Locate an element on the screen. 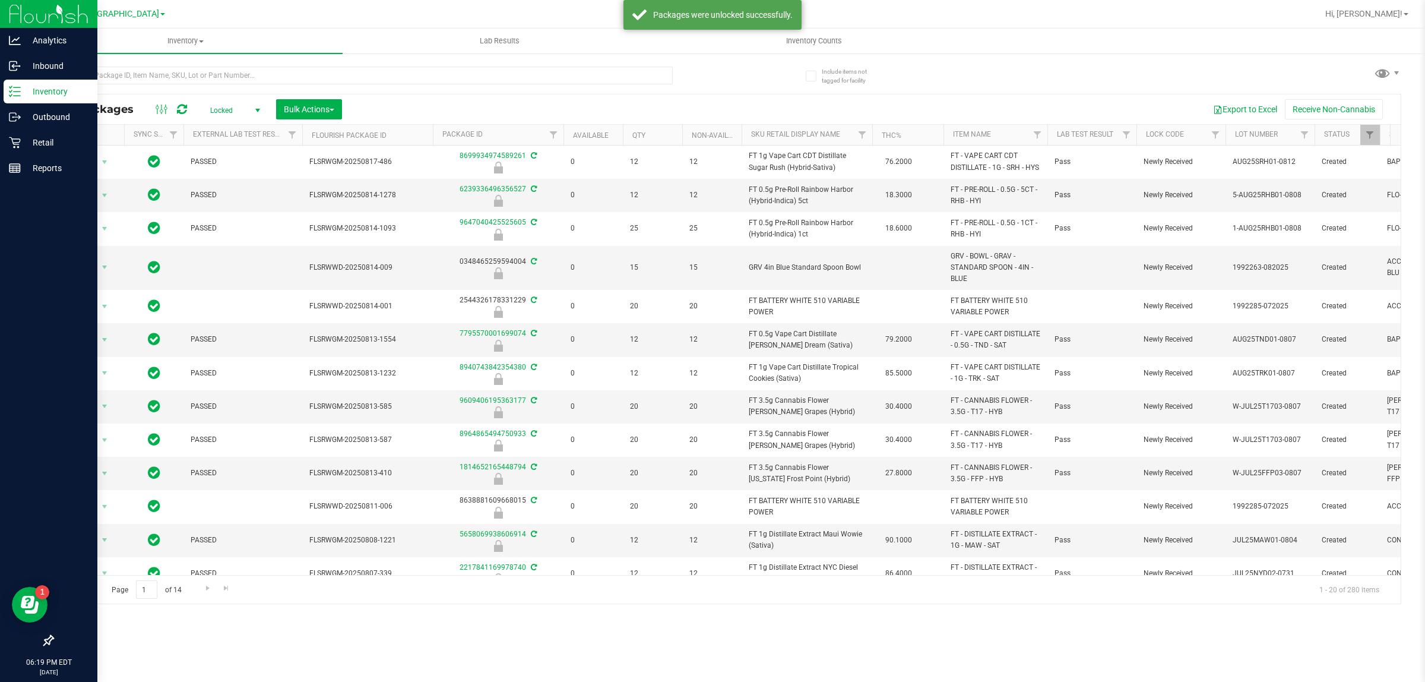  span: 5-AUG25RHB01-0808 is located at coordinates (1270, 195).